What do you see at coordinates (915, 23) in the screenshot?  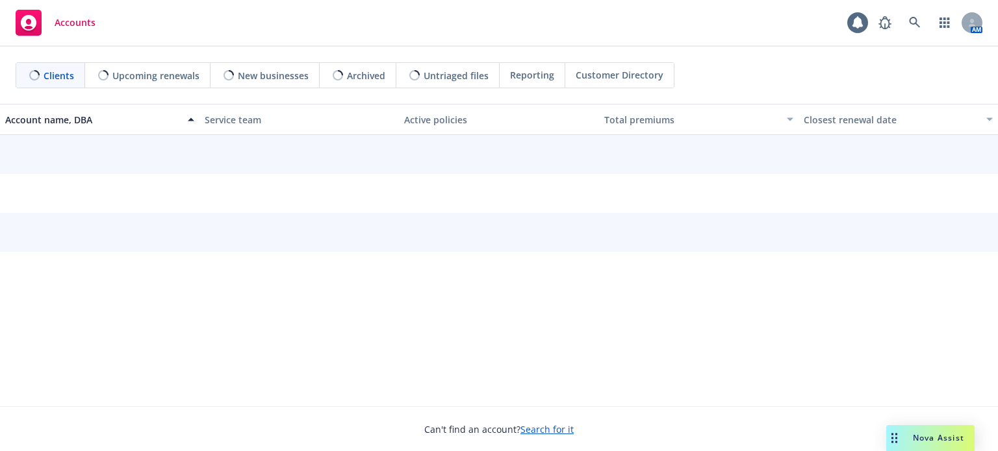 I see `a: Search` at bounding box center [915, 23].